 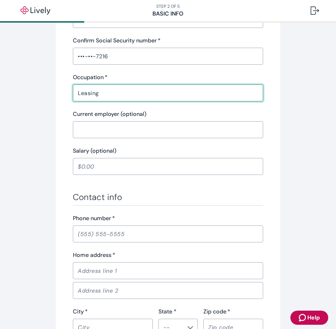 What do you see at coordinates (168, 234) in the screenshot?
I see `input: (555) 555-5555` at bounding box center [168, 234].